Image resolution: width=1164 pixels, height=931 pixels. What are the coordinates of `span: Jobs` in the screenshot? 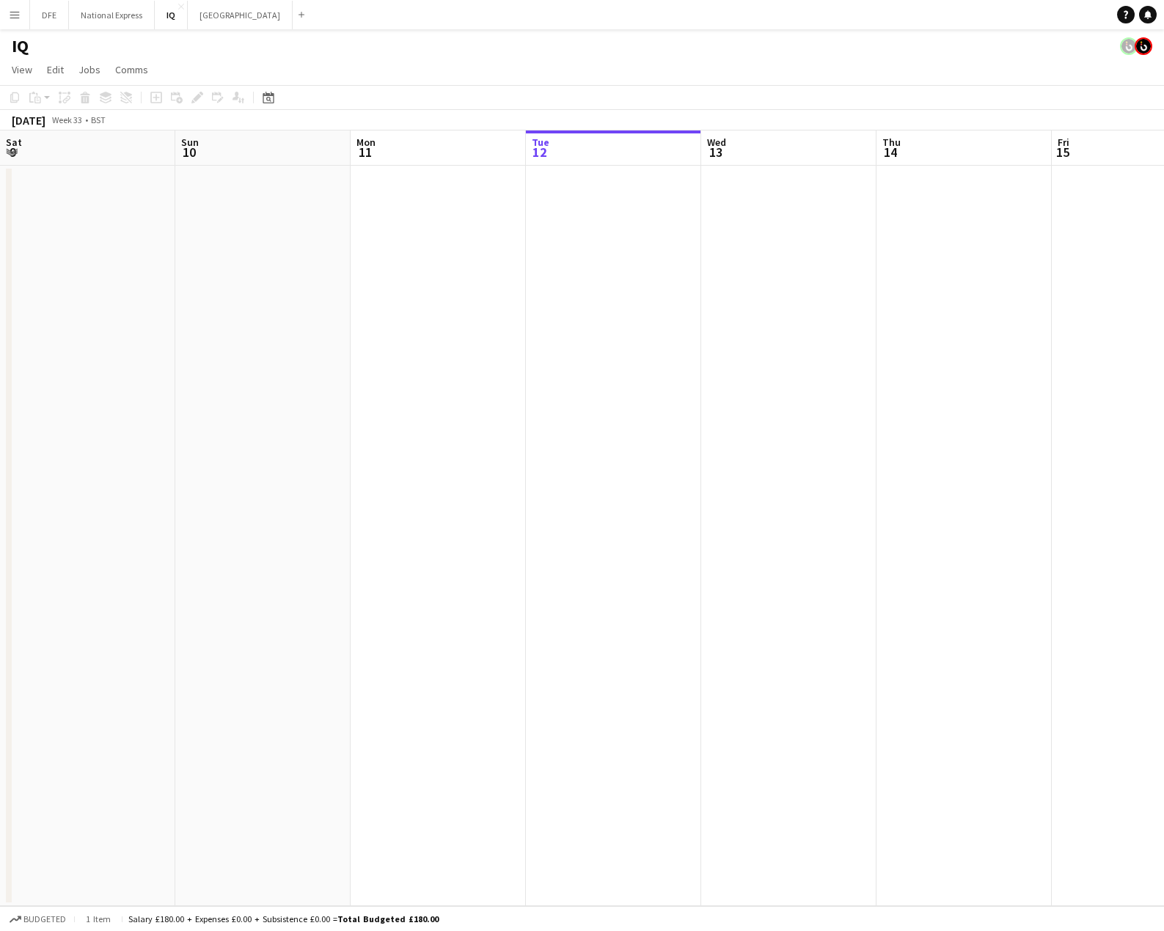 It's located at (89, 70).